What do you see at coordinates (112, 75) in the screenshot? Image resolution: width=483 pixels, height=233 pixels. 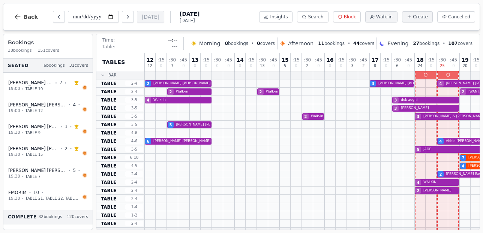 I see `span: BAR` at bounding box center [112, 75].